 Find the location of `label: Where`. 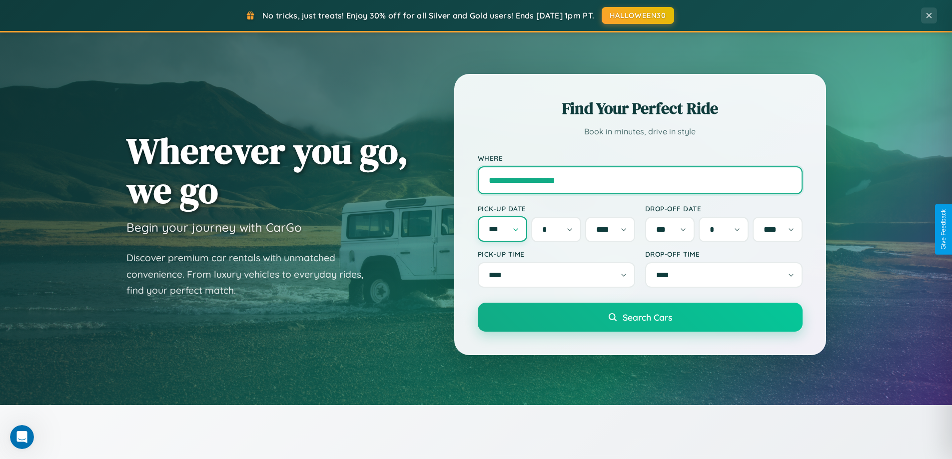

label: Where is located at coordinates (640, 158).